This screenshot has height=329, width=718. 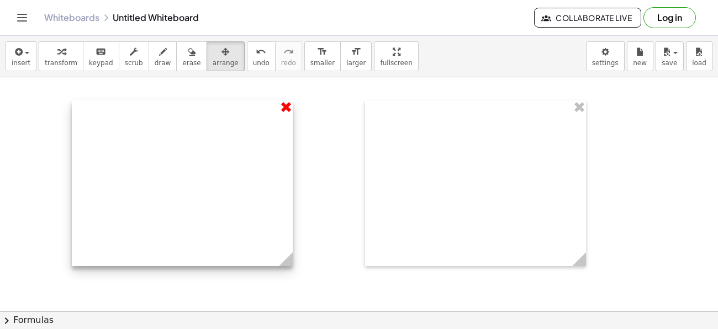 I want to click on button: insert, so click(x=21, y=56).